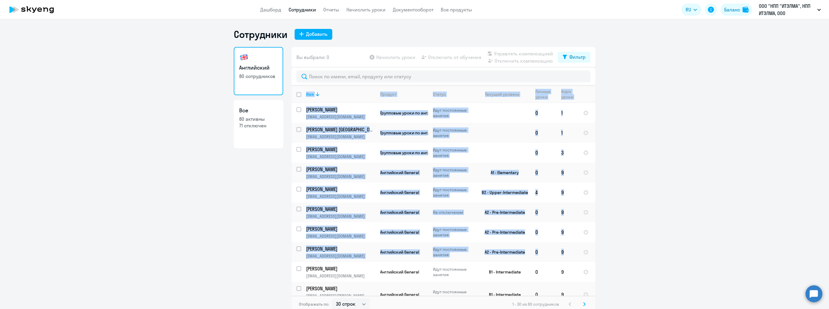  What do you see at coordinates (258, 119) in the screenshot?
I see `p: 80 активны` at bounding box center [258, 119].